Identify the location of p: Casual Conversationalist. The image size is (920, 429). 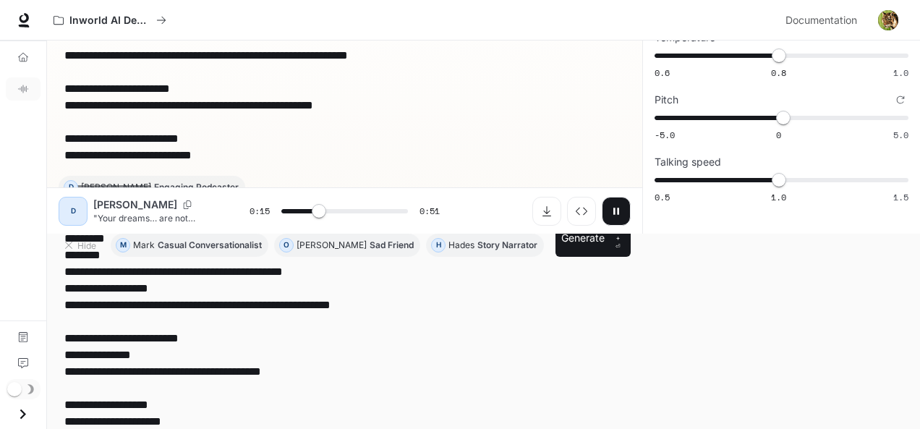
(210, 245).